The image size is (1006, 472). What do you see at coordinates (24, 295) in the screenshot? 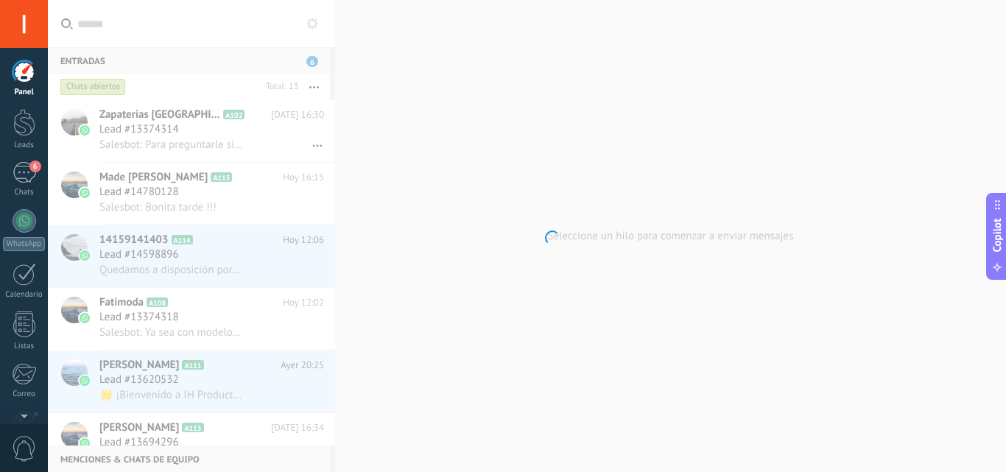
I see `div: Calendario` at bounding box center [24, 295].